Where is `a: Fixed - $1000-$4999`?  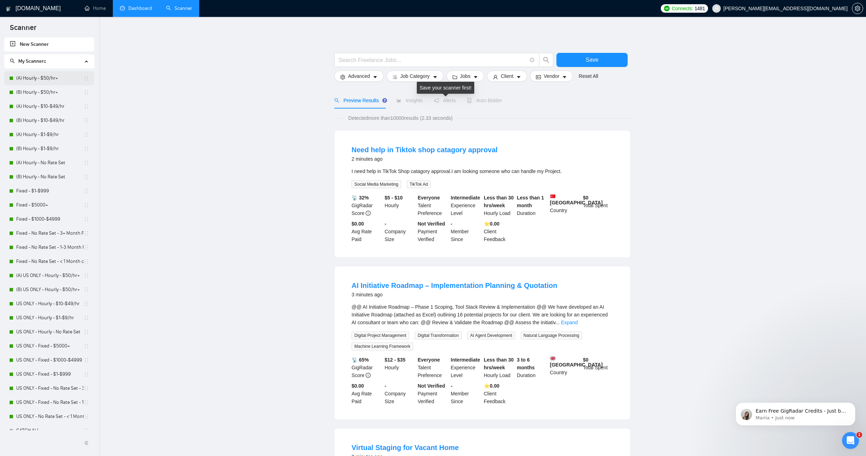 a: Fixed - $1000-$4999 is located at coordinates (50, 219).